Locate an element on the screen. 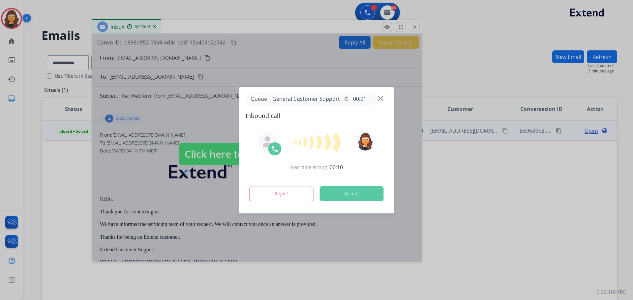  mat-icon: timer is located at coordinates (346, 99).